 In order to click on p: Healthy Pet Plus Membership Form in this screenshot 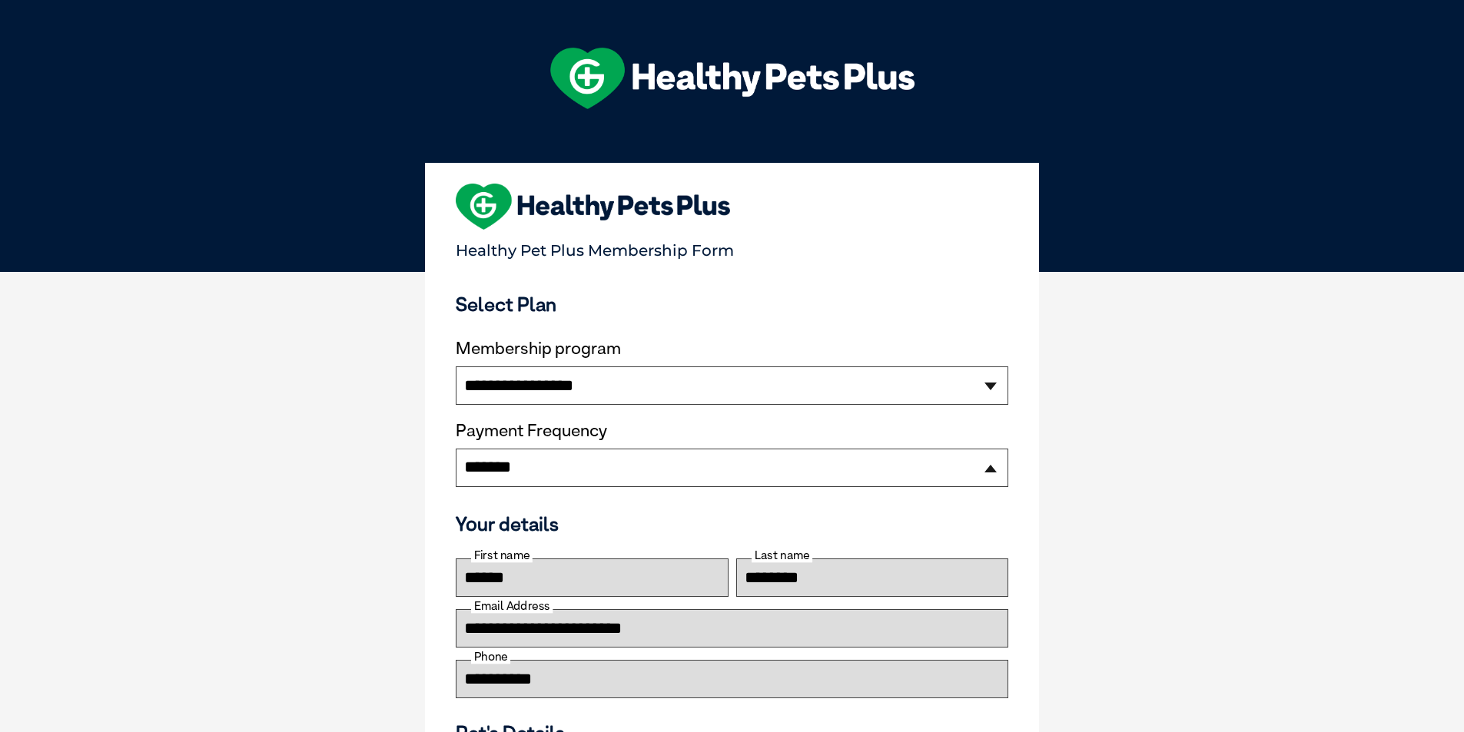, I will do `click(732, 247)`.